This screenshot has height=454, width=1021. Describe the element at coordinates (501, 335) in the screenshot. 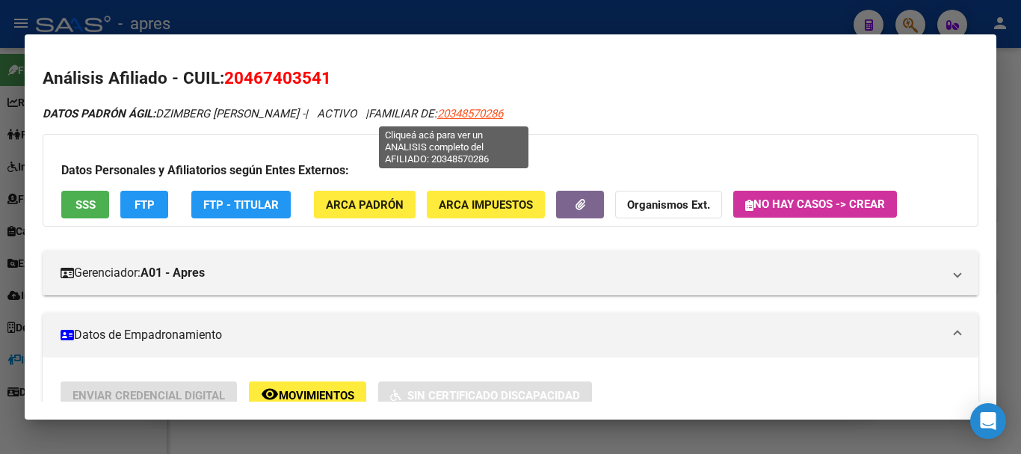

I see `mat-panel-title: Datos de Empadronamiento` at that location.